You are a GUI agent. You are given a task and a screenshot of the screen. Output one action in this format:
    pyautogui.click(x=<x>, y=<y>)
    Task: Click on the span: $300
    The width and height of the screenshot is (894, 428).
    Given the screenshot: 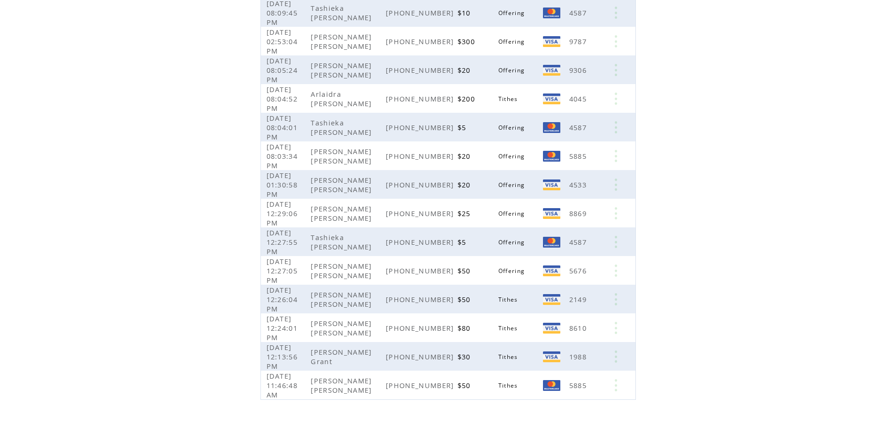 What is the action you would take?
    pyautogui.click(x=468, y=41)
    